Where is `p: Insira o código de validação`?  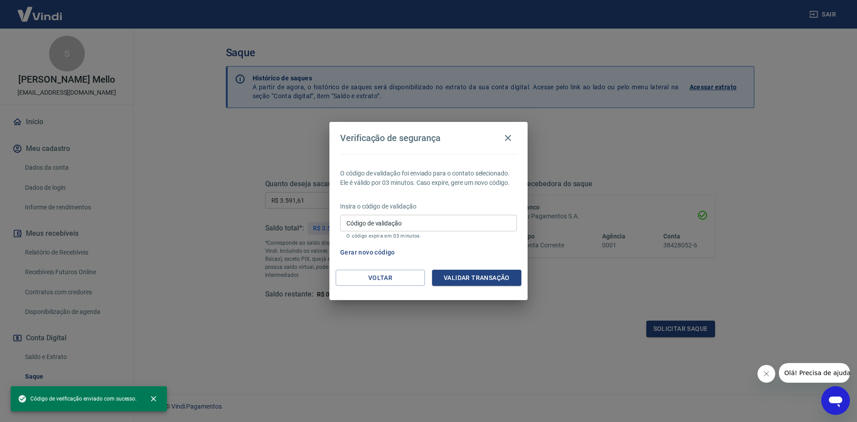 p: Insira o código de validação is located at coordinates (429, 206).